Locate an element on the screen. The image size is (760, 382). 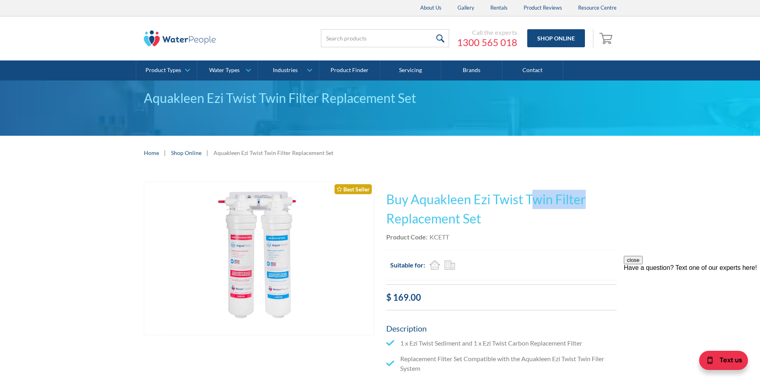
button: Select to open the chat widget is located at coordinates (44, 18).